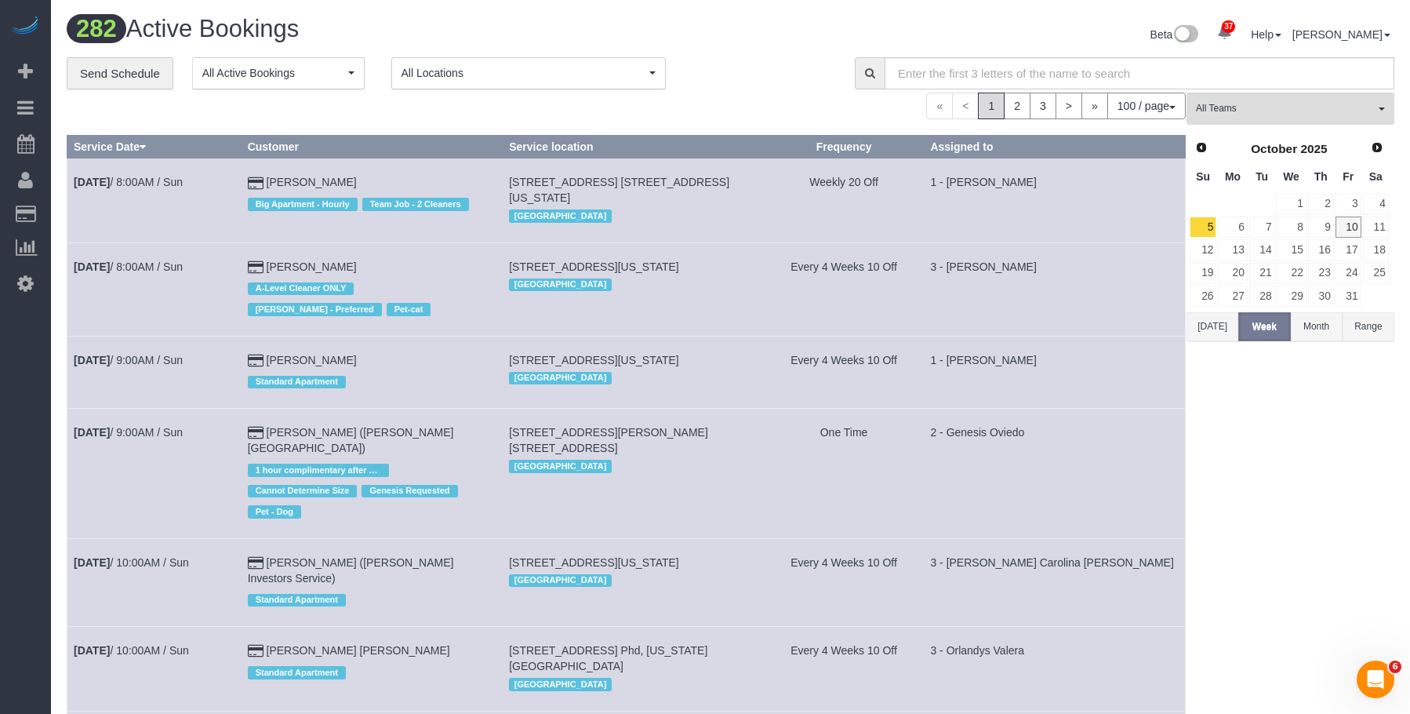 The width and height of the screenshot is (1410, 714). Describe the element at coordinates (1290, 108) in the screenshot. I see `button: All Teams` at that location.